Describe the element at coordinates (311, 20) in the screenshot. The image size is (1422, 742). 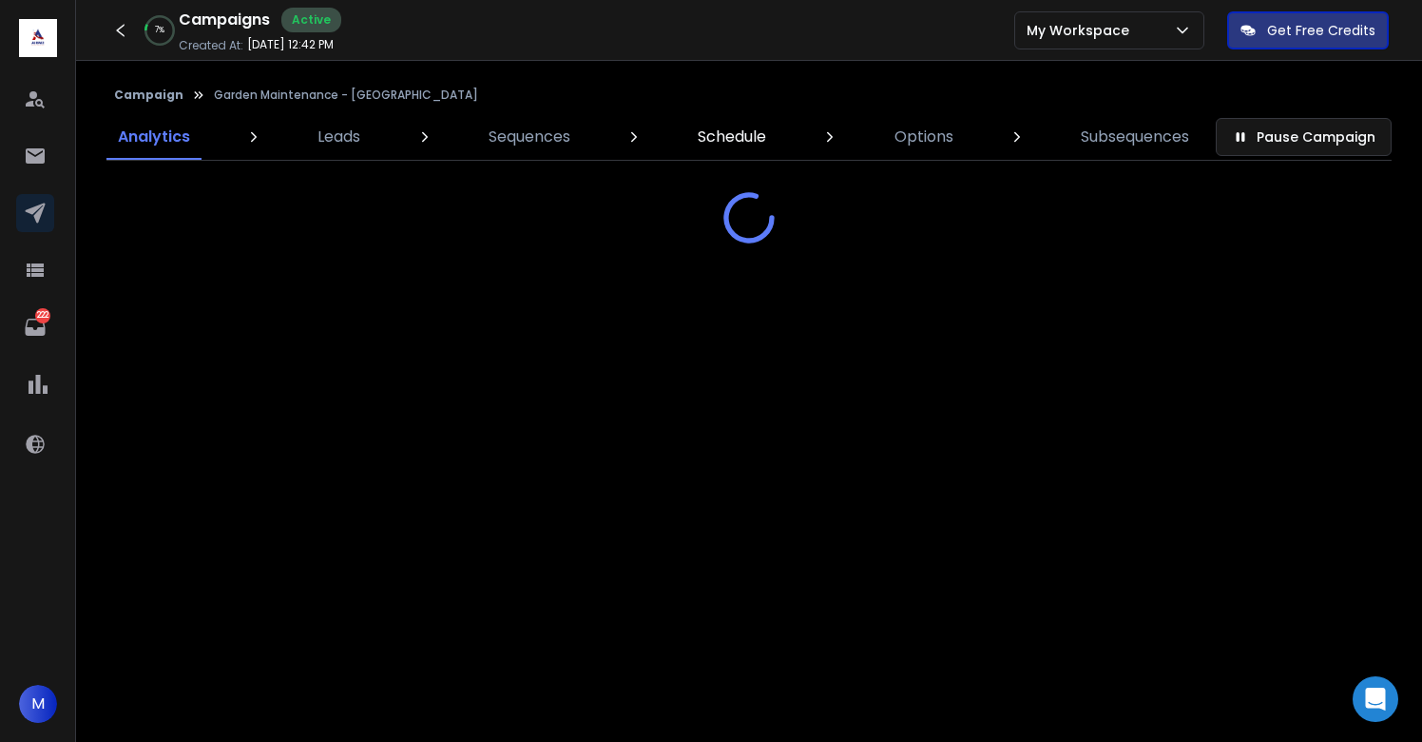
I see `div: Active` at that location.